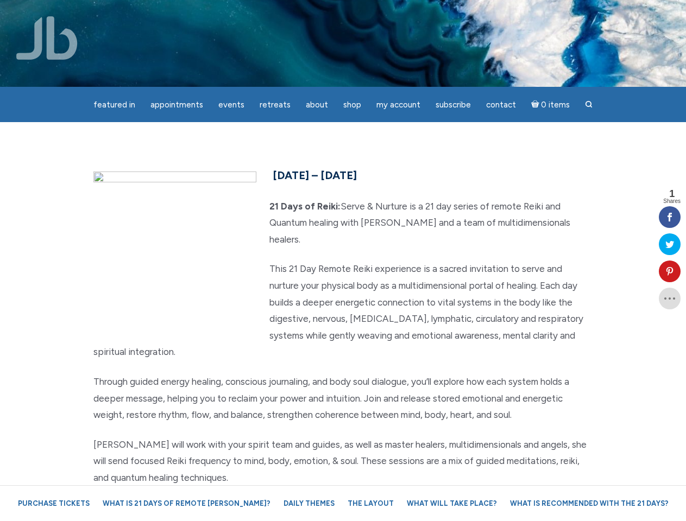 This screenshot has height=521, width=686. What do you see at coordinates (672, 201) in the screenshot?
I see `span: Shares` at bounding box center [672, 201].